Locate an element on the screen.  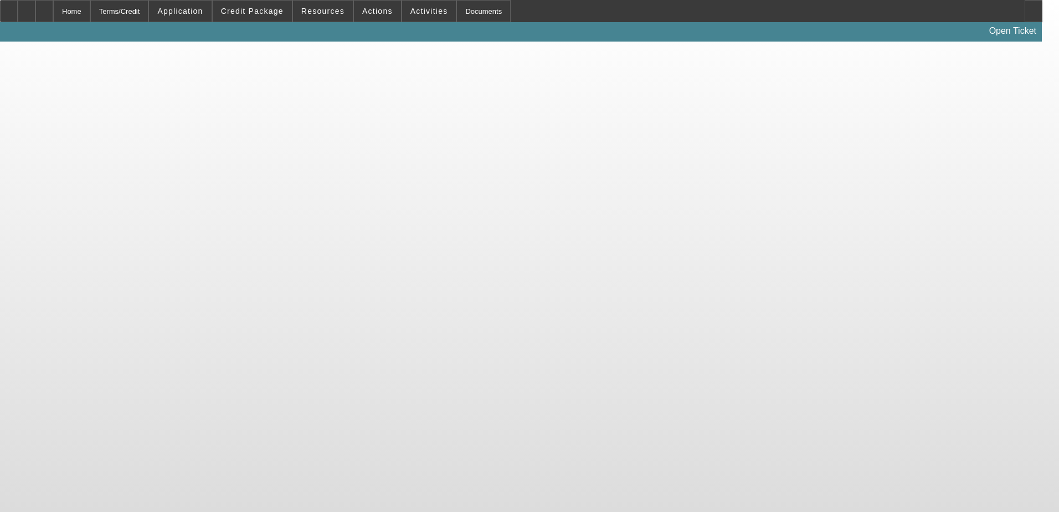
button: Activities is located at coordinates (429, 11).